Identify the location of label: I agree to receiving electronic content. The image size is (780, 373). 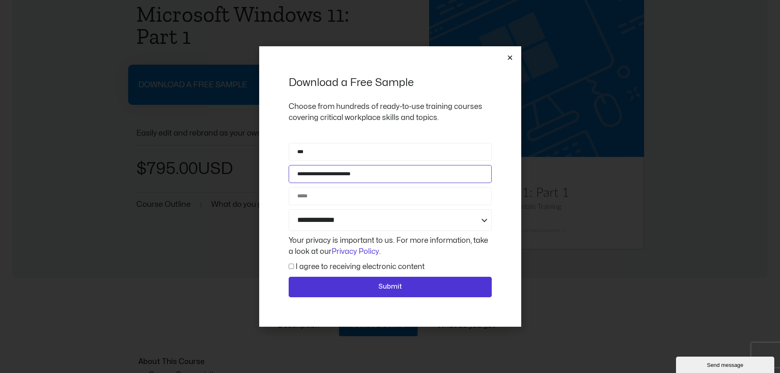
(360, 266).